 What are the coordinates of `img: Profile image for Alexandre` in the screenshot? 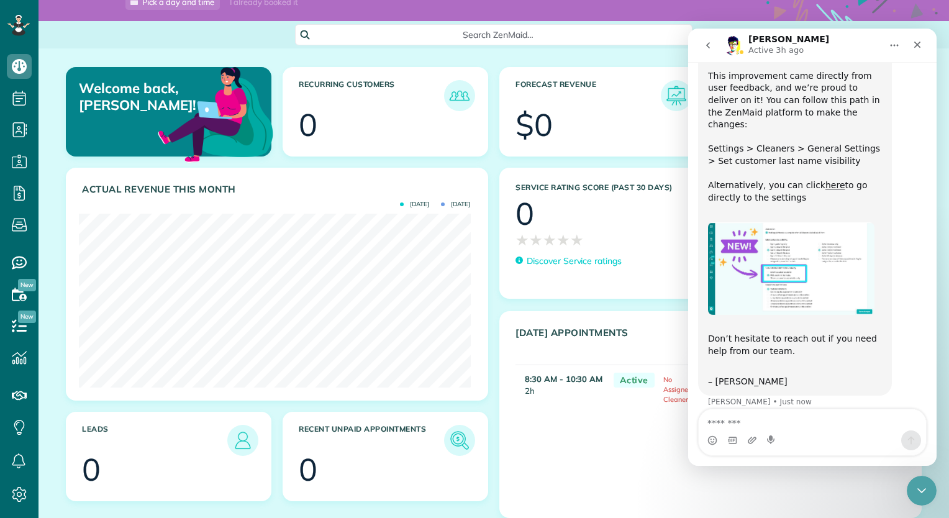 It's located at (45, 17).